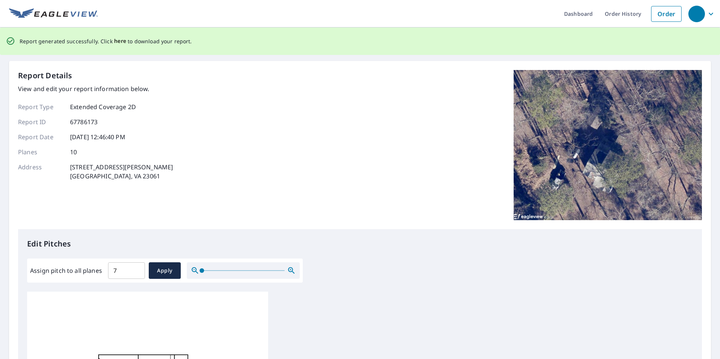 The image size is (720, 359). Describe the element at coordinates (120, 41) in the screenshot. I see `span: here` at that location.